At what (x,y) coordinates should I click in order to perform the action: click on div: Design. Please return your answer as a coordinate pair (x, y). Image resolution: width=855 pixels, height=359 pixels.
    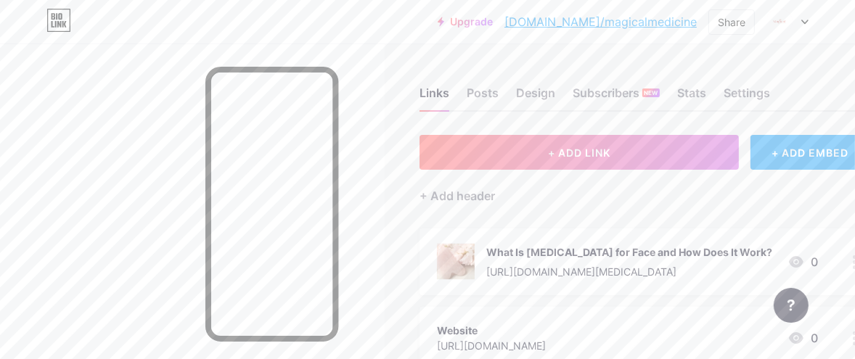
    Looking at the image, I should click on (536, 97).